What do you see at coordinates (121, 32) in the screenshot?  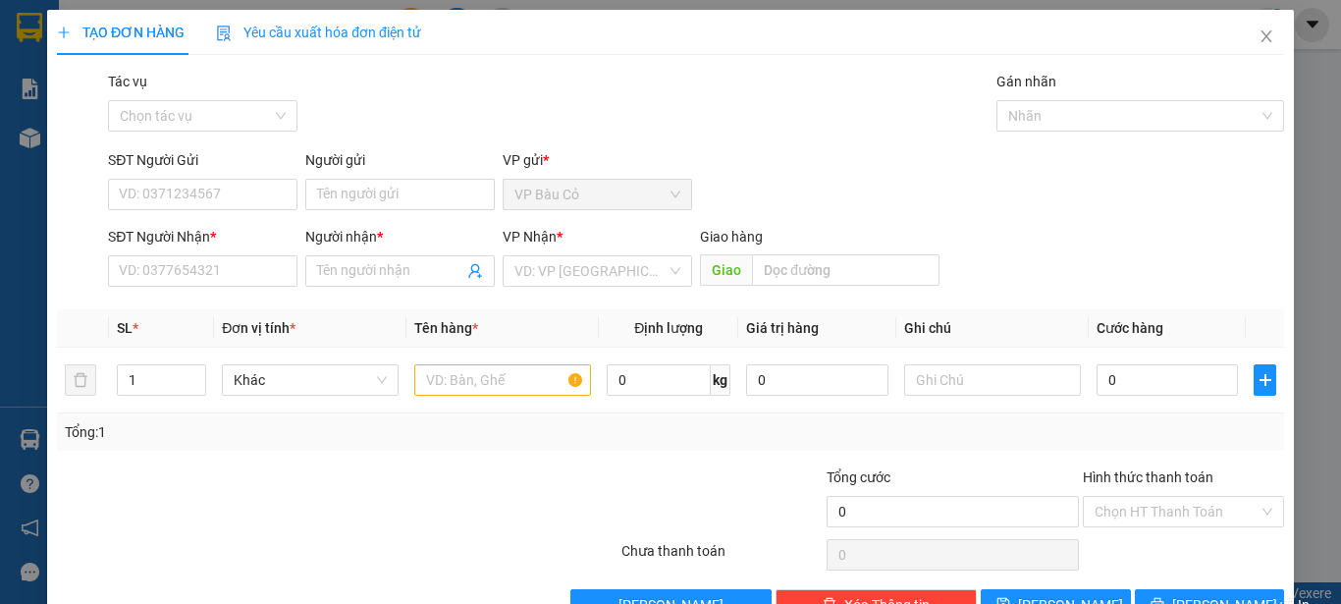 I see `span: TẠO ĐƠN HÀNG` at bounding box center [121, 32].